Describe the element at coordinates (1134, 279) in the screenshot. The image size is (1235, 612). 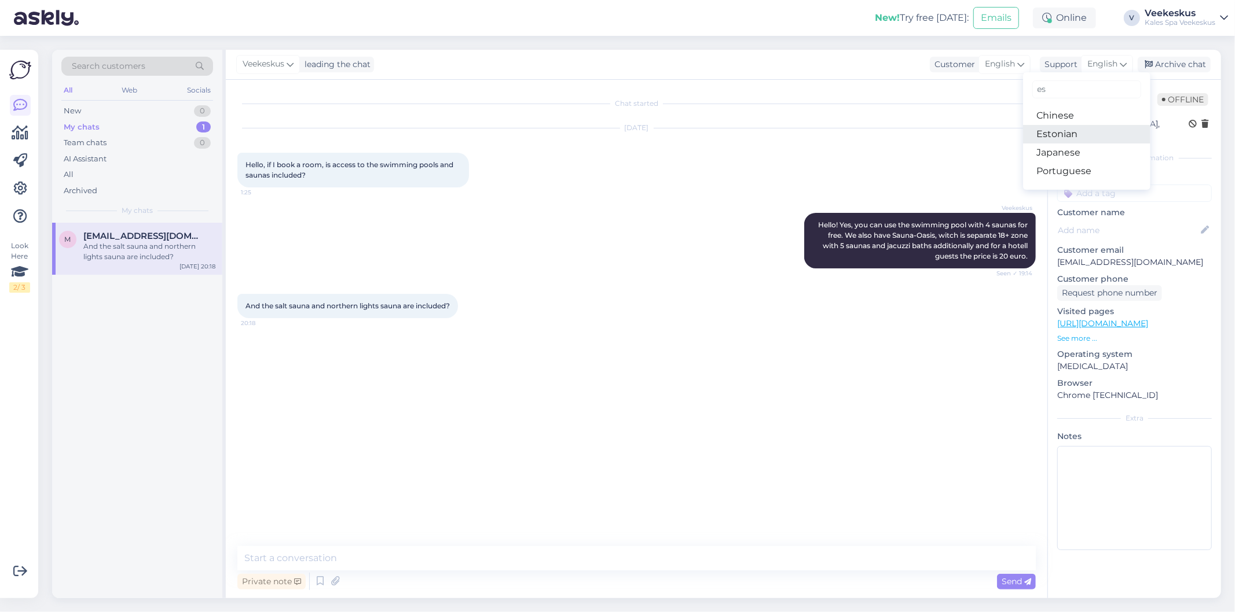
I see `p: Customer phone` at that location.